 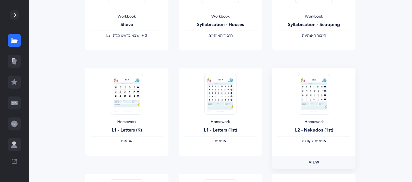 What do you see at coordinates (127, 94) in the screenshot?
I see `img: Homework_L1_Letters_R_EN_thumbnail_1731214661.png` at bounding box center [127, 94].